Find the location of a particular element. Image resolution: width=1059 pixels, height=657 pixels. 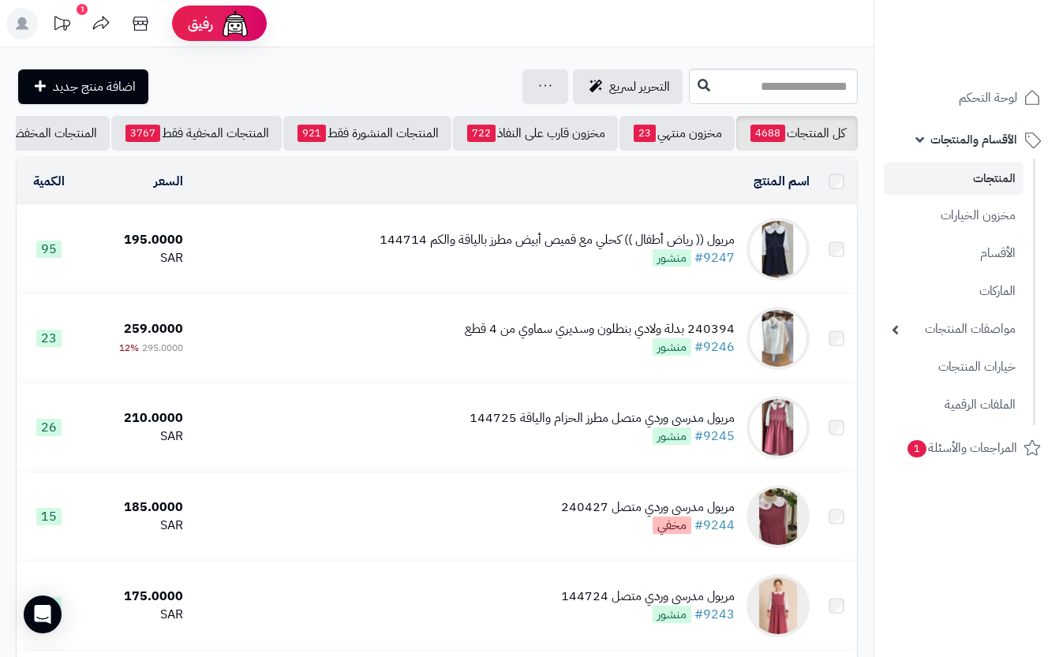

a: مخزون قارب على النفاذ722 is located at coordinates (535, 133).